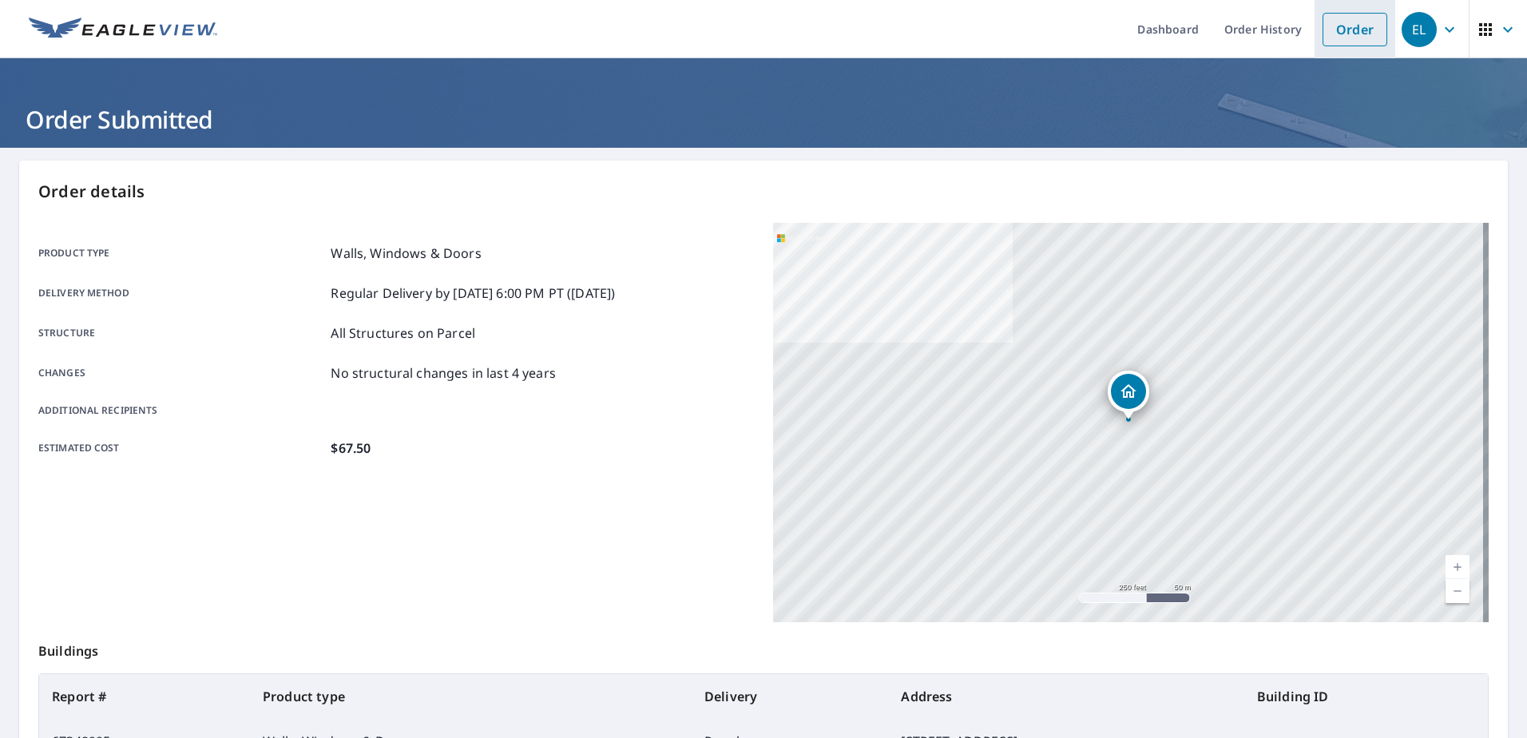 Image resolution: width=1527 pixels, height=738 pixels. Describe the element at coordinates (351, 448) in the screenshot. I see `p: $67.50` at that location.